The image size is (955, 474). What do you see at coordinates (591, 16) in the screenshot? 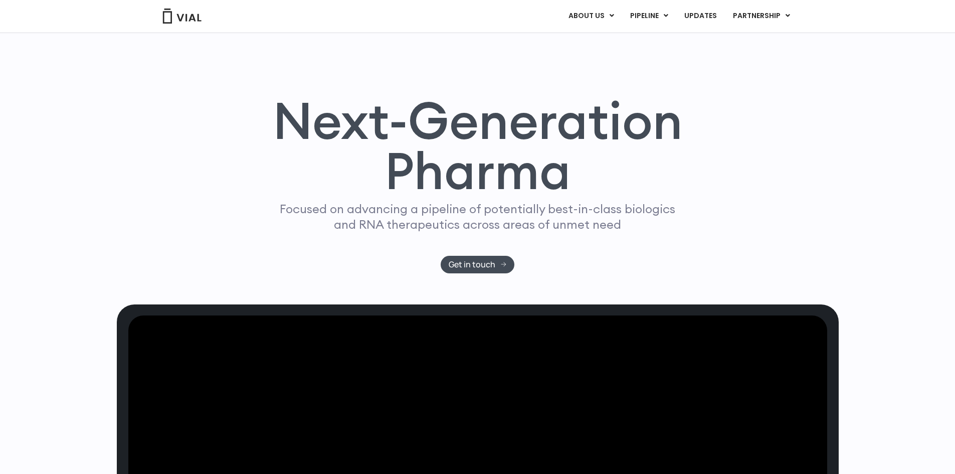
I see `a: ABOUT USMenu Toggle` at bounding box center [591, 16].